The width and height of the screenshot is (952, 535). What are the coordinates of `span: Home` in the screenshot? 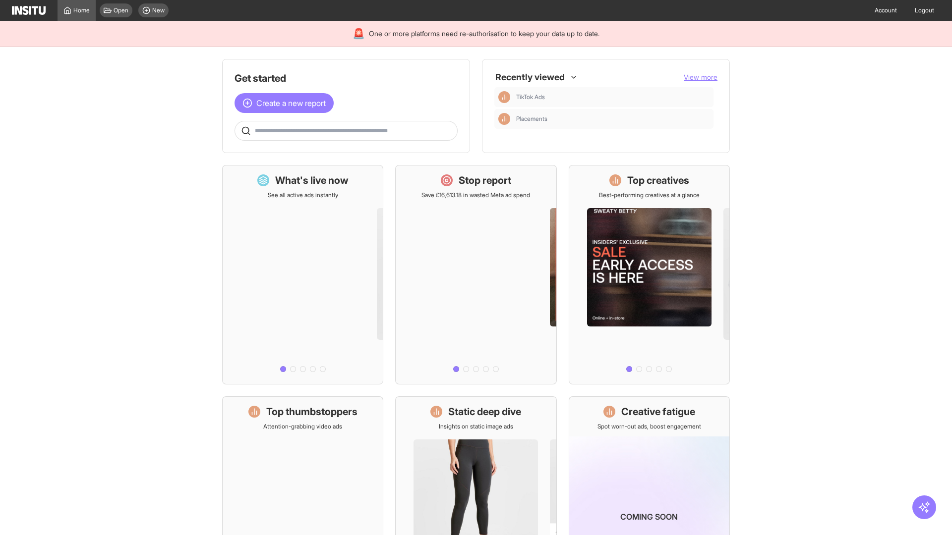 It's located at (81, 10).